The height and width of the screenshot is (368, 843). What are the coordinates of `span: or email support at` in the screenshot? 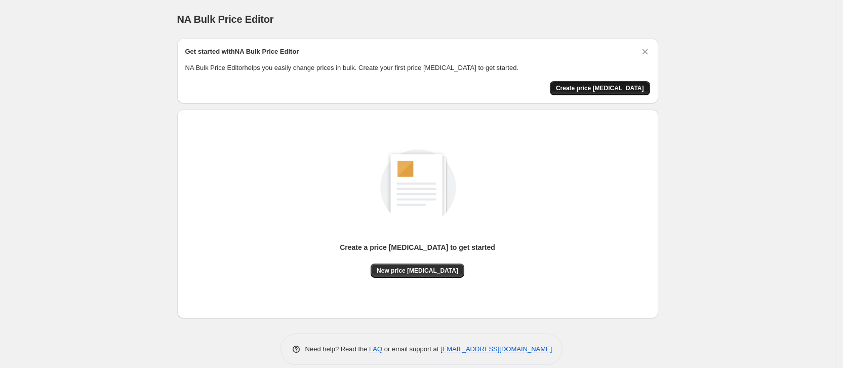 It's located at (411, 348).